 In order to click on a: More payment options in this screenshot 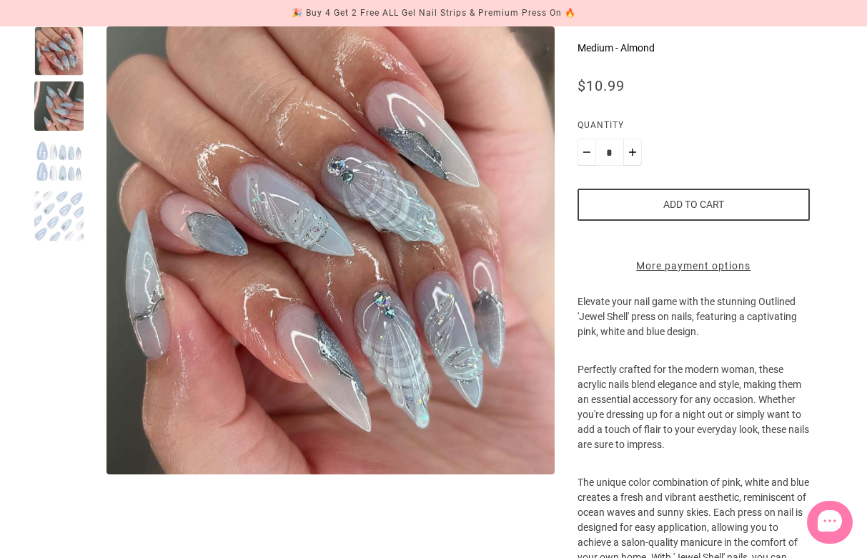, I will do `click(693, 266)`.